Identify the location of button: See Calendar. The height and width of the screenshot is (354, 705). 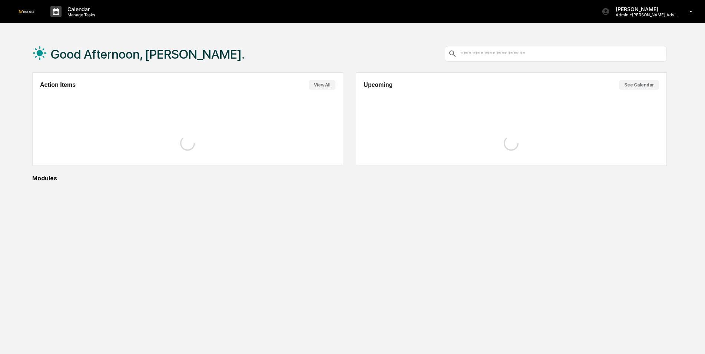
(639, 85).